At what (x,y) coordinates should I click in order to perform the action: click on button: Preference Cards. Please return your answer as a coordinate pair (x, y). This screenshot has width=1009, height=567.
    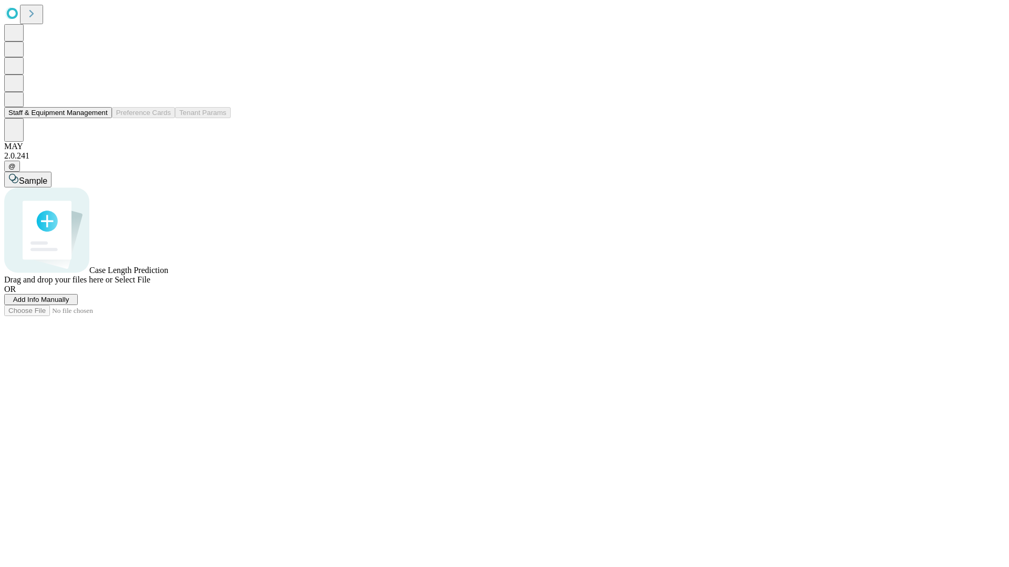
    Looking at the image, I should click on (143, 112).